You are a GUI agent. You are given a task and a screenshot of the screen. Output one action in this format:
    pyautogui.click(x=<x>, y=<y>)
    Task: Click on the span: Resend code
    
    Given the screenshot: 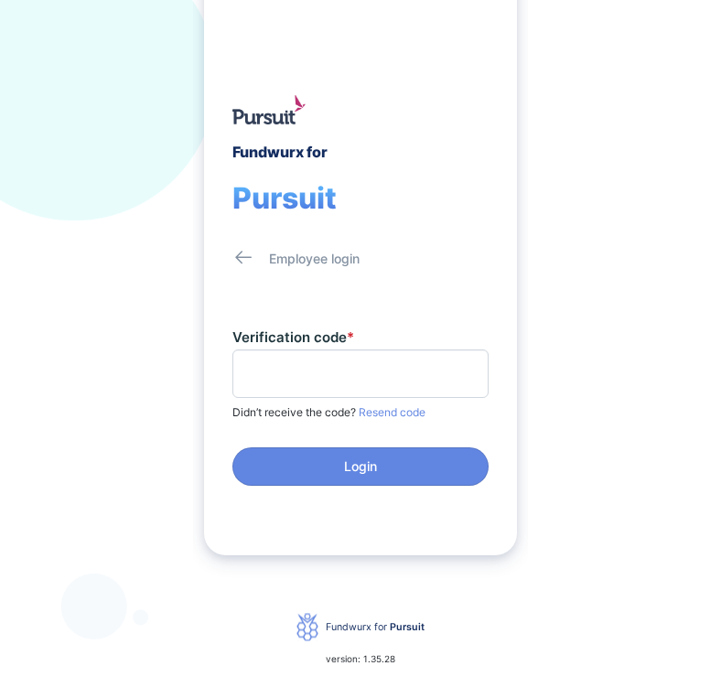 What is the action you would take?
    pyautogui.click(x=391, y=412)
    